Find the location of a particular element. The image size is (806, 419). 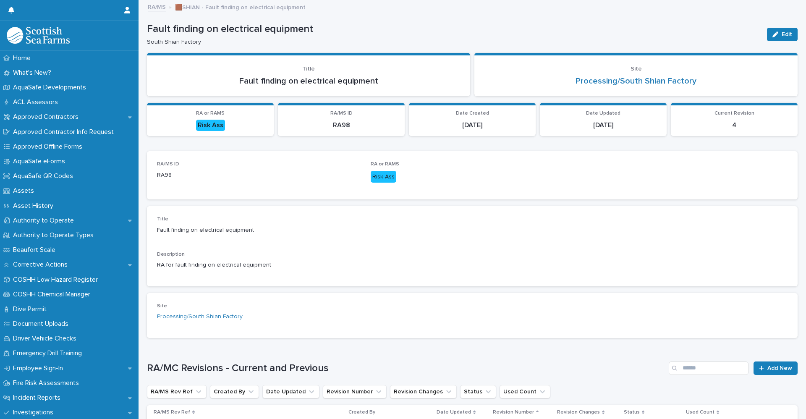

p: South Shian Factory is located at coordinates (452, 42).